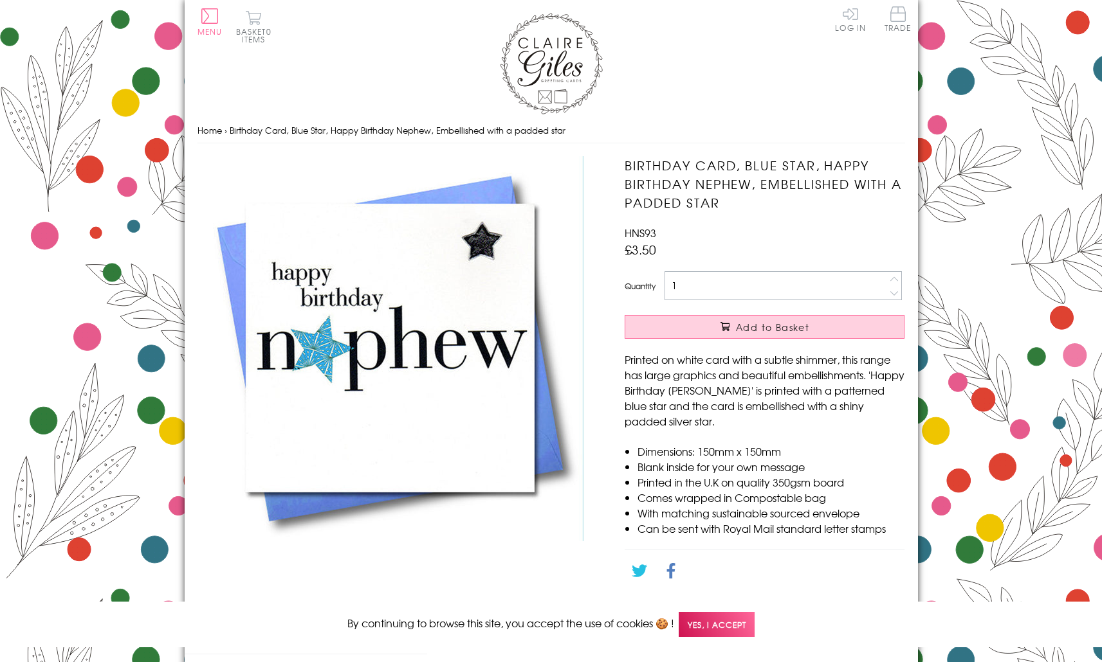 The image size is (1102, 662). What do you see at coordinates (770, 513) in the screenshot?
I see `li: With matching sustainable sourced envelope` at bounding box center [770, 513].